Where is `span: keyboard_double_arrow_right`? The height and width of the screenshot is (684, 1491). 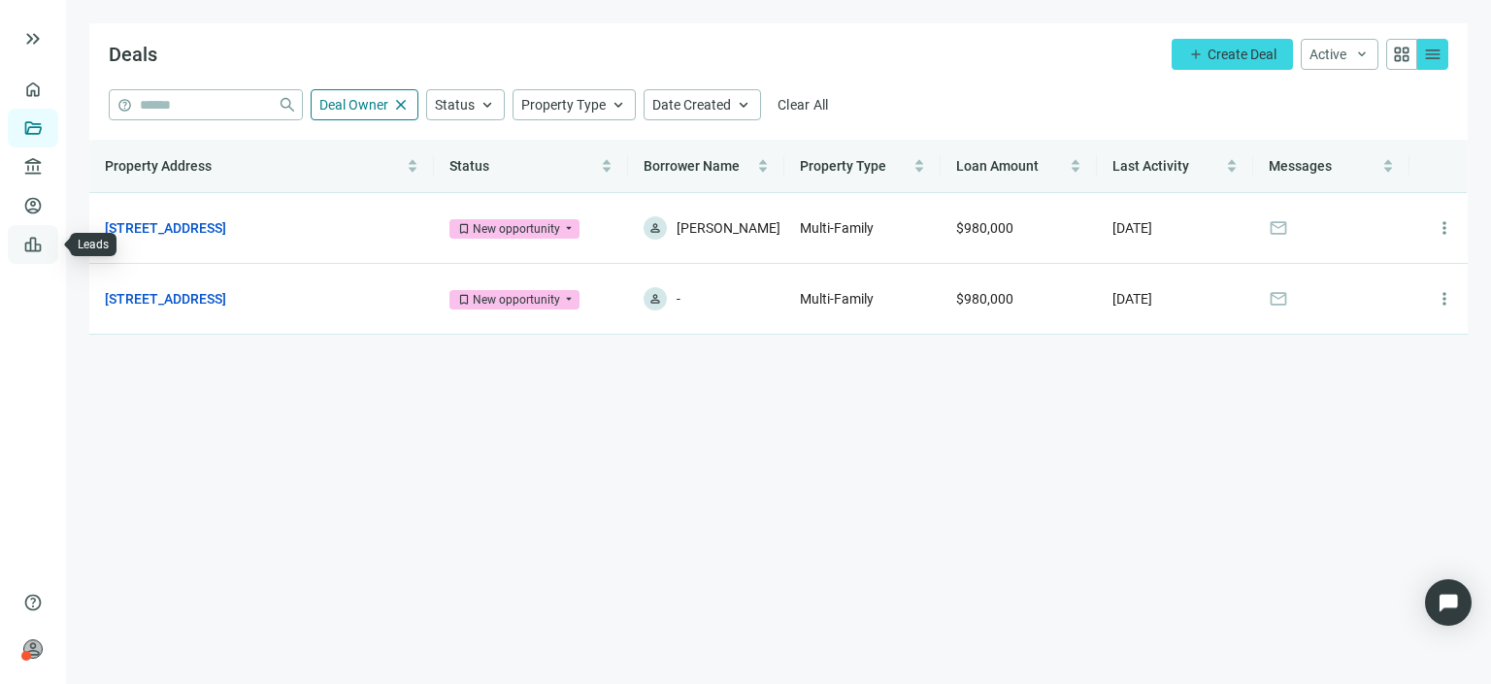 span: keyboard_double_arrow_right is located at coordinates (33, 39).